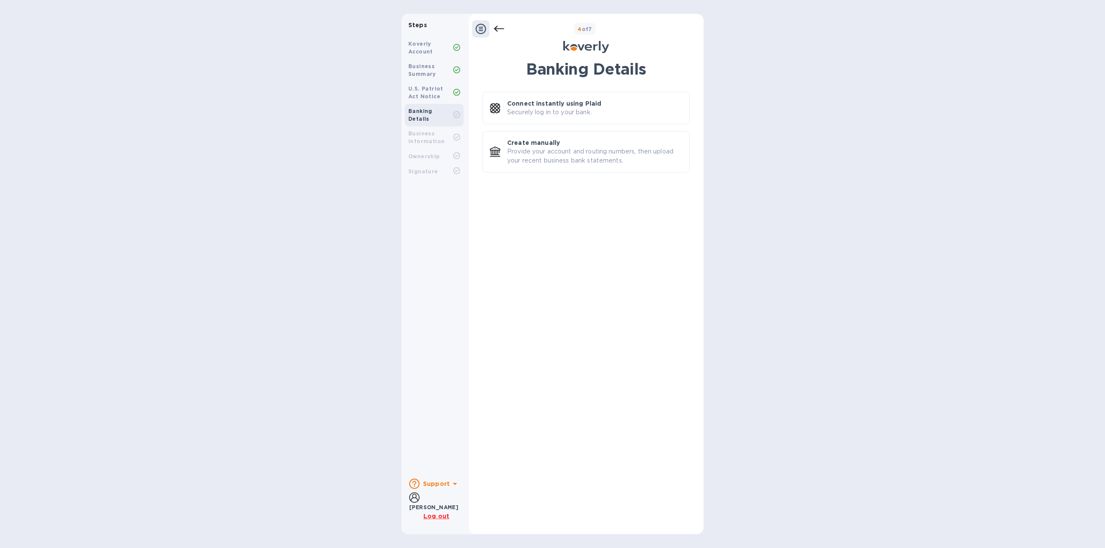 The width and height of the screenshot is (1105, 548). I want to click on p: Create manually, so click(533, 143).